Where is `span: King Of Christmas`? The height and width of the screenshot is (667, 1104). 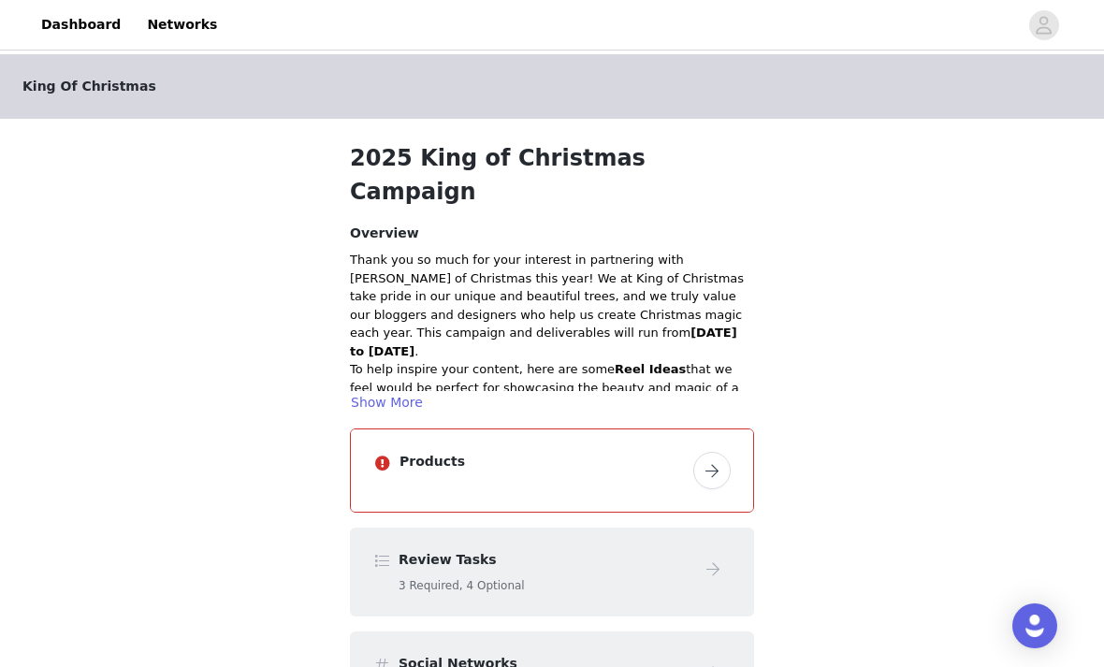 span: King Of Christmas is located at coordinates (89, 86).